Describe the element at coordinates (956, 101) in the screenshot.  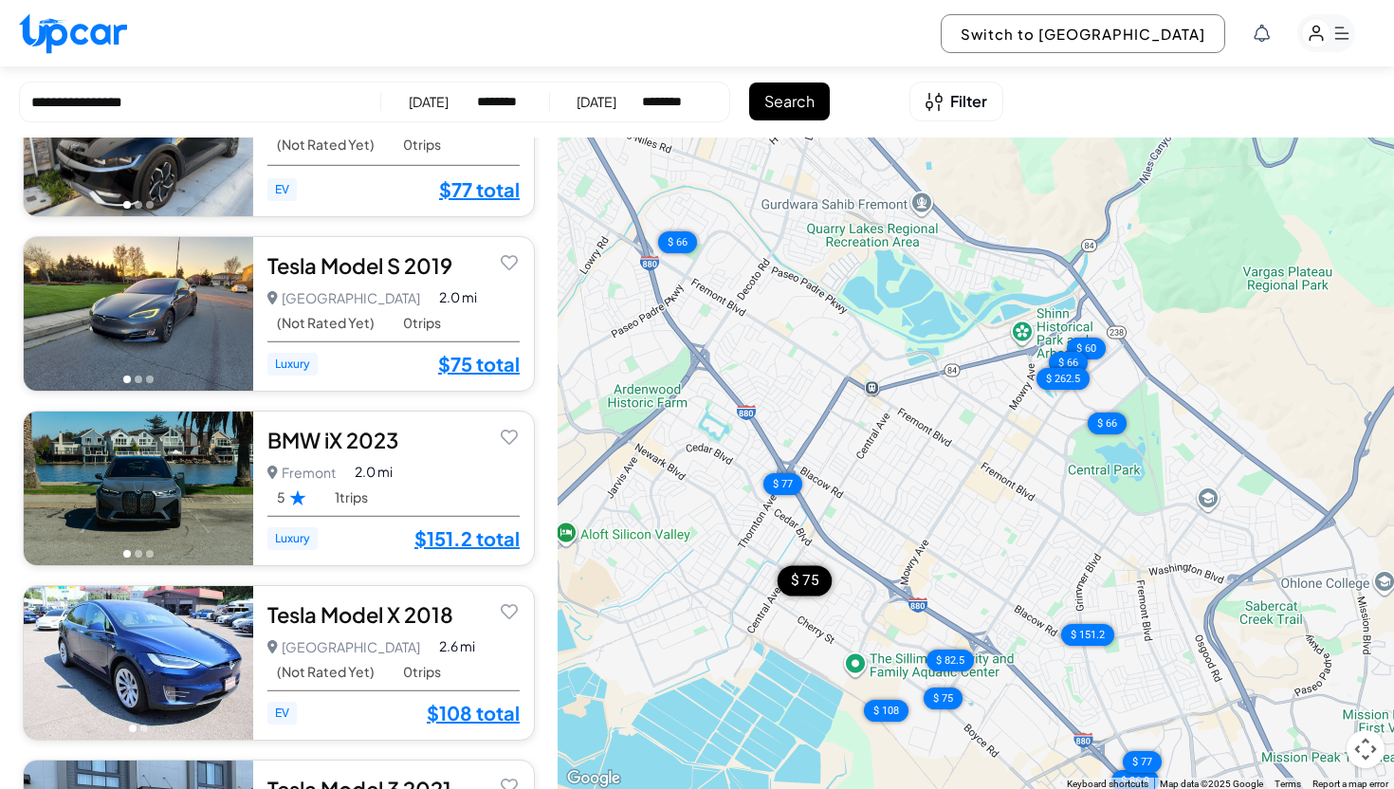
I see `button: Open filters` at that location.